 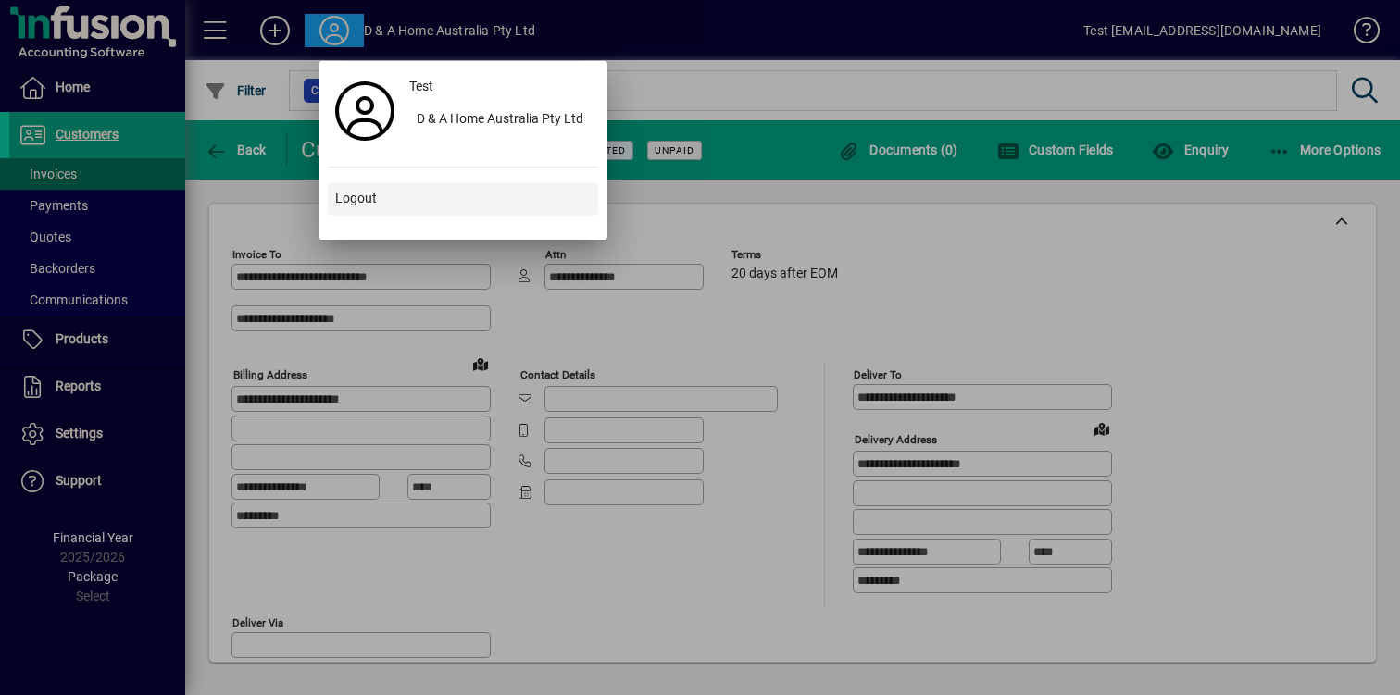 I want to click on a: Test, so click(x=500, y=87).